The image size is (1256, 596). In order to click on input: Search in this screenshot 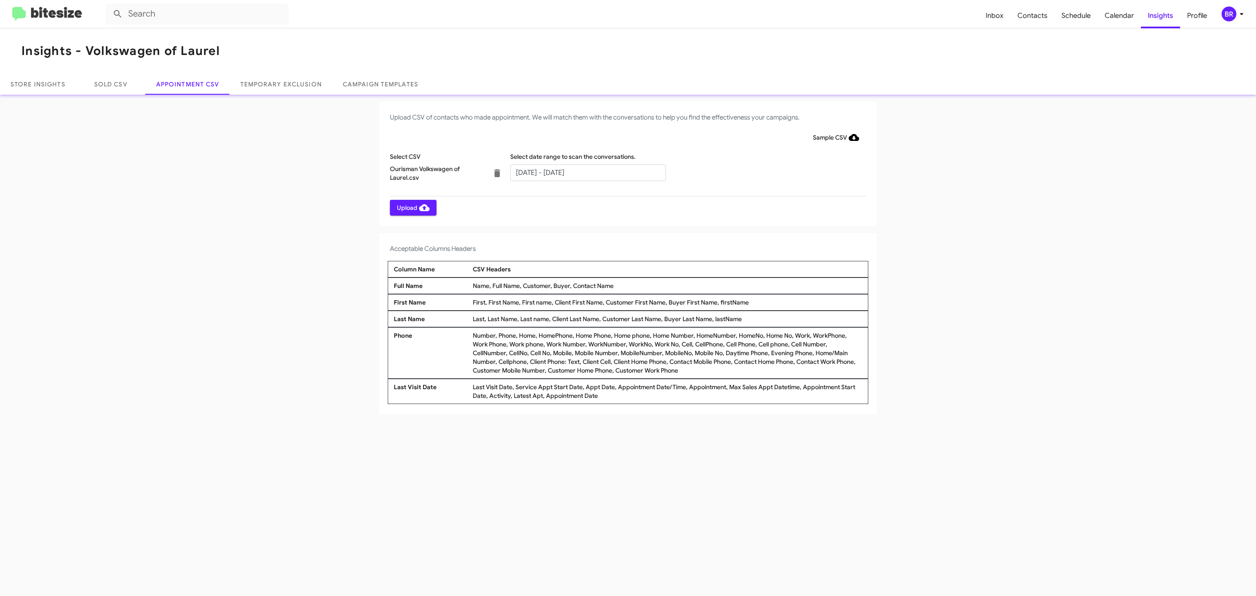, I will do `click(197, 14)`.